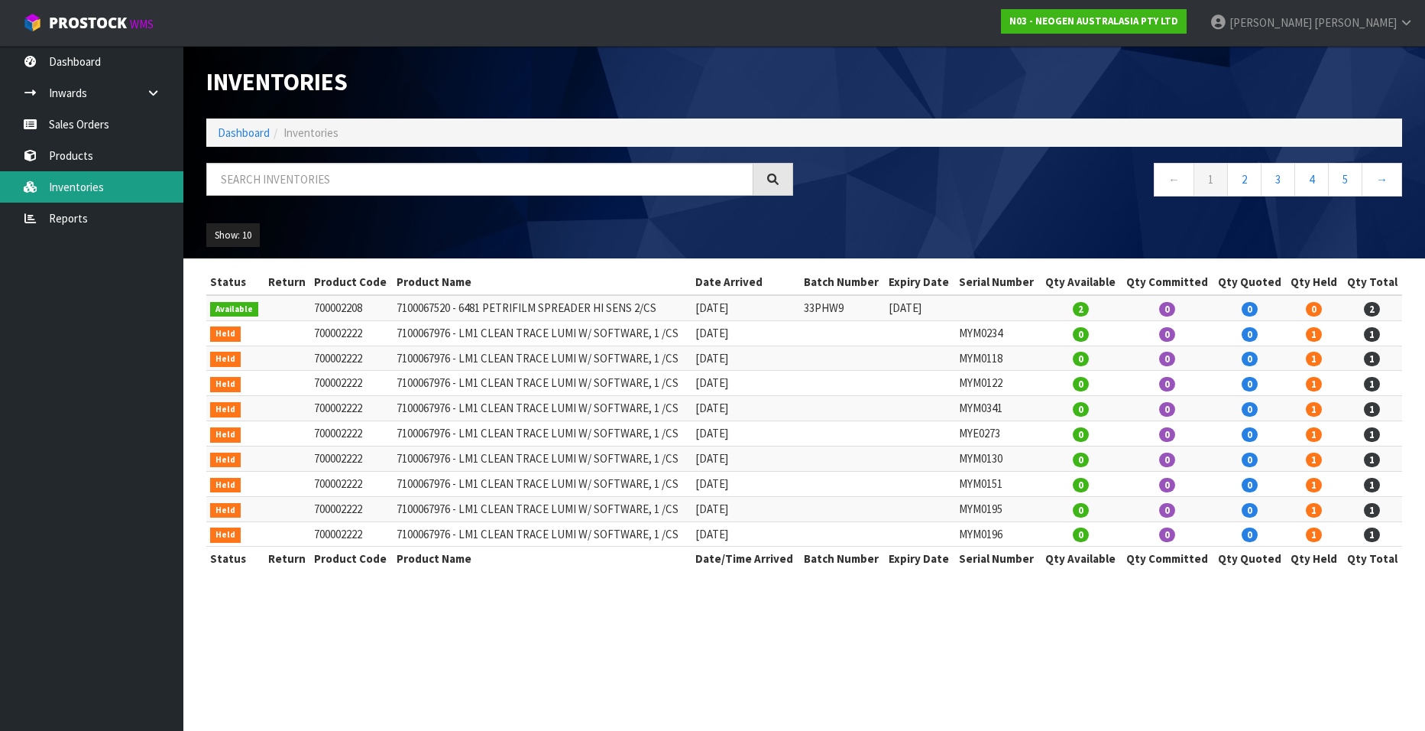  What do you see at coordinates (1345, 179) in the screenshot?
I see `a: 5` at bounding box center [1345, 179].